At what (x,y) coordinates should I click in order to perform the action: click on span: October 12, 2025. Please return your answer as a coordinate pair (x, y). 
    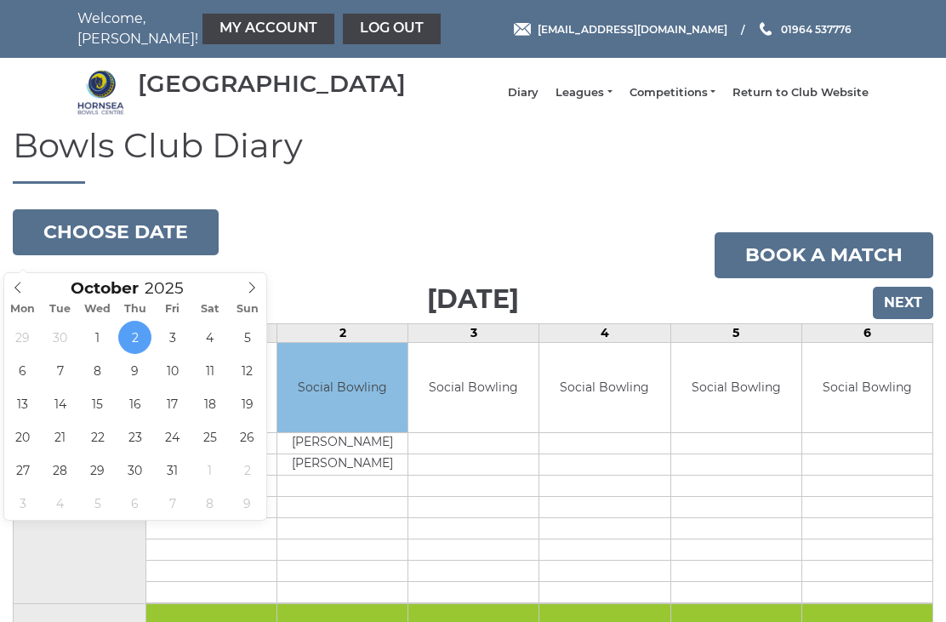
    Looking at the image, I should click on (247, 370).